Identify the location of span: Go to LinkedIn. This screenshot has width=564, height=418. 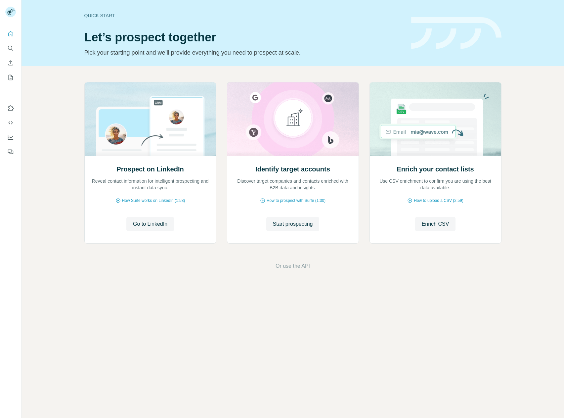
(150, 224).